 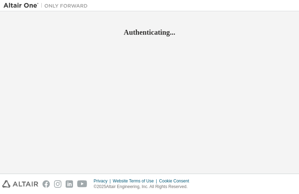 What do you see at coordinates (46, 184) in the screenshot?
I see `img: facebook.svg` at bounding box center [46, 184].